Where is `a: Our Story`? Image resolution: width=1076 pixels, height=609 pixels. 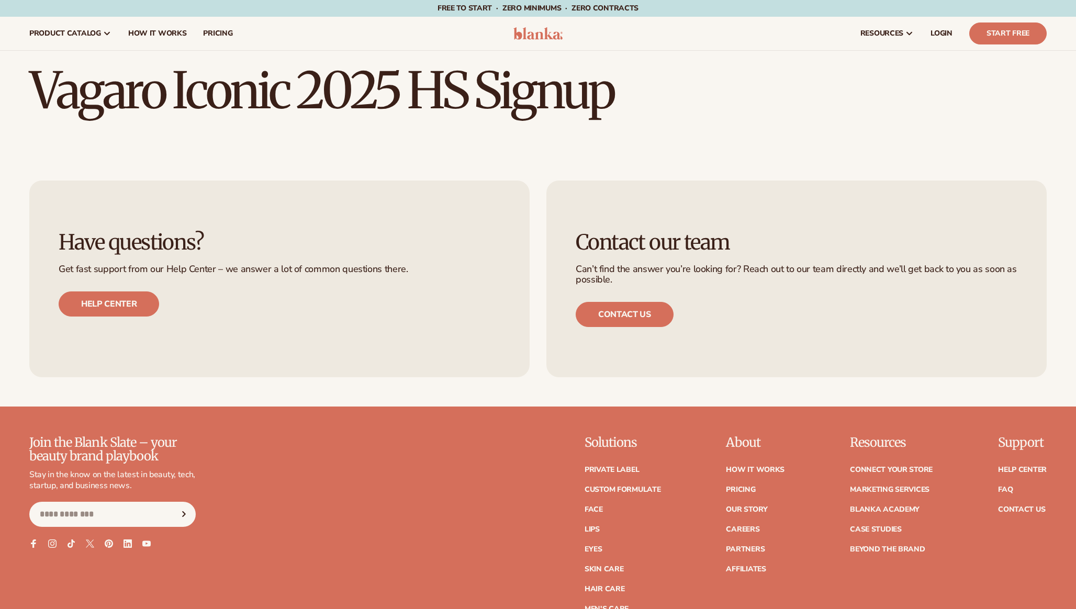
a: Our Story is located at coordinates (747, 510).